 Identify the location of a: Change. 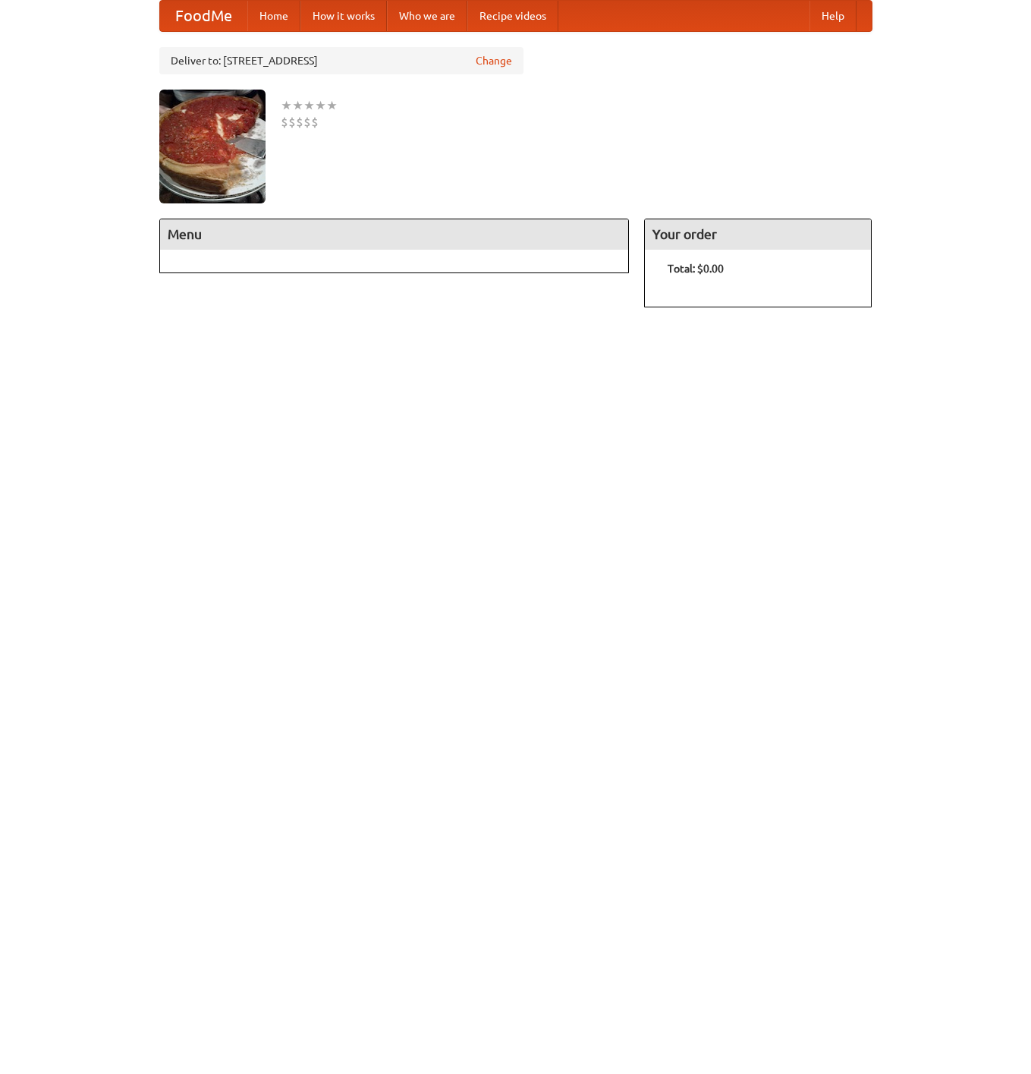
(494, 61).